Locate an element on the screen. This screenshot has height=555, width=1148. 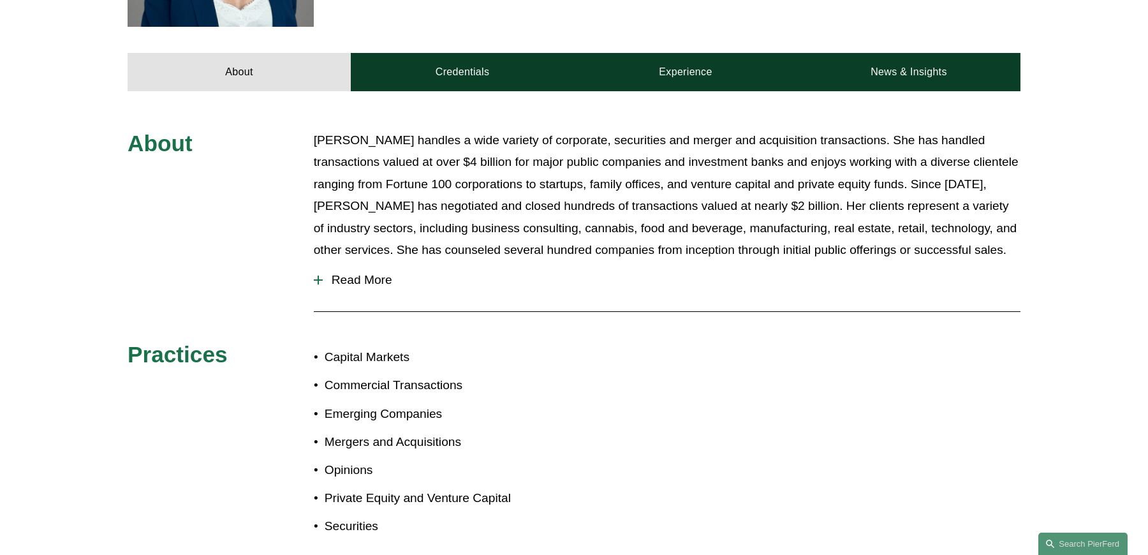
button: Read More is located at coordinates (667, 280).